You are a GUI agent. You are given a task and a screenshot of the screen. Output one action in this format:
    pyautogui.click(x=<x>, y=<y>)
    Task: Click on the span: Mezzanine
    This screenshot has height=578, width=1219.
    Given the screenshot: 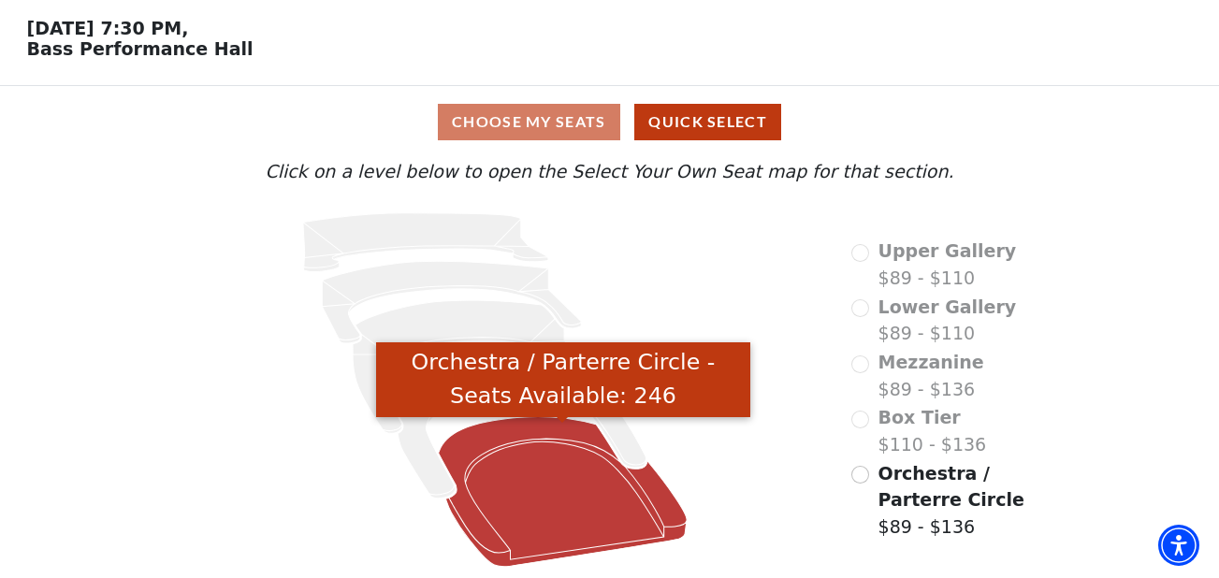 What is the action you would take?
    pyautogui.click(x=931, y=362)
    